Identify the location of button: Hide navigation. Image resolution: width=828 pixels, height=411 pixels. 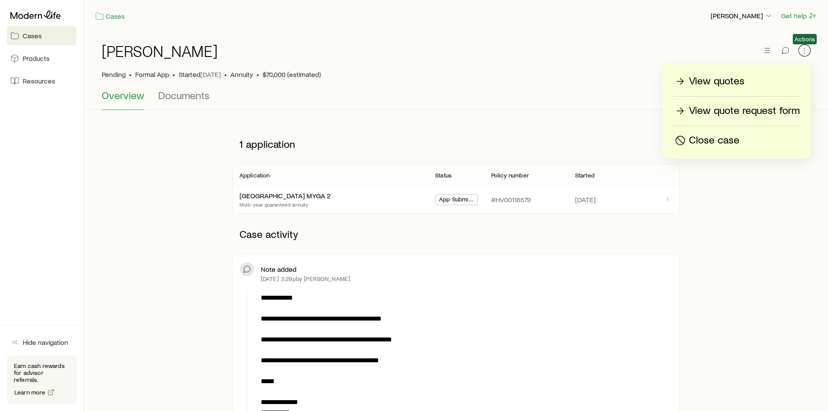
(42, 342).